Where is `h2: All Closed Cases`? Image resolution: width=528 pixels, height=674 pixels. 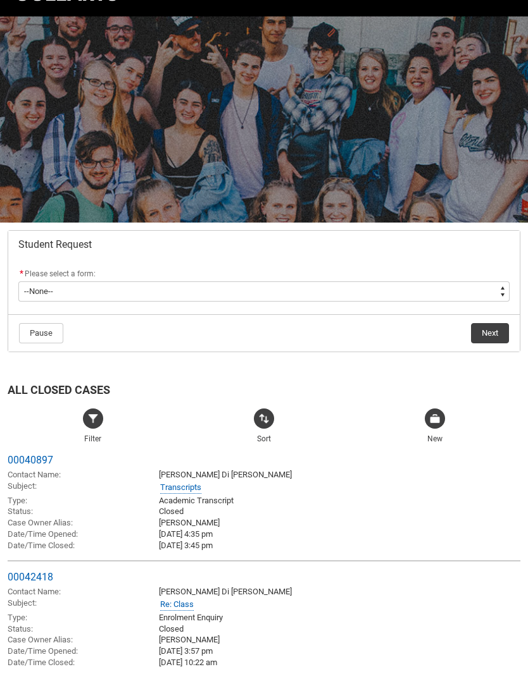 h2: All Closed Cases is located at coordinates (264, 393).